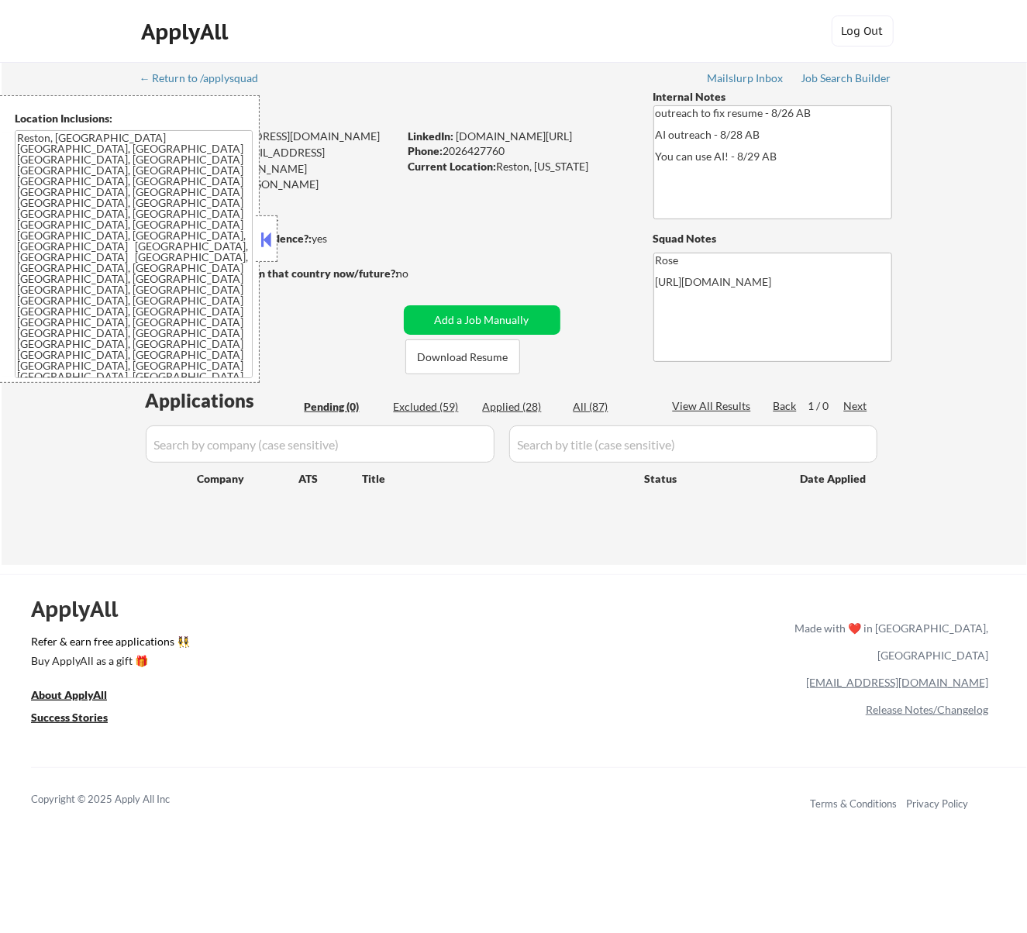 This screenshot has height=933, width=1027. What do you see at coordinates (222, 401) in the screenshot?
I see `div: Applications` at bounding box center [222, 401].